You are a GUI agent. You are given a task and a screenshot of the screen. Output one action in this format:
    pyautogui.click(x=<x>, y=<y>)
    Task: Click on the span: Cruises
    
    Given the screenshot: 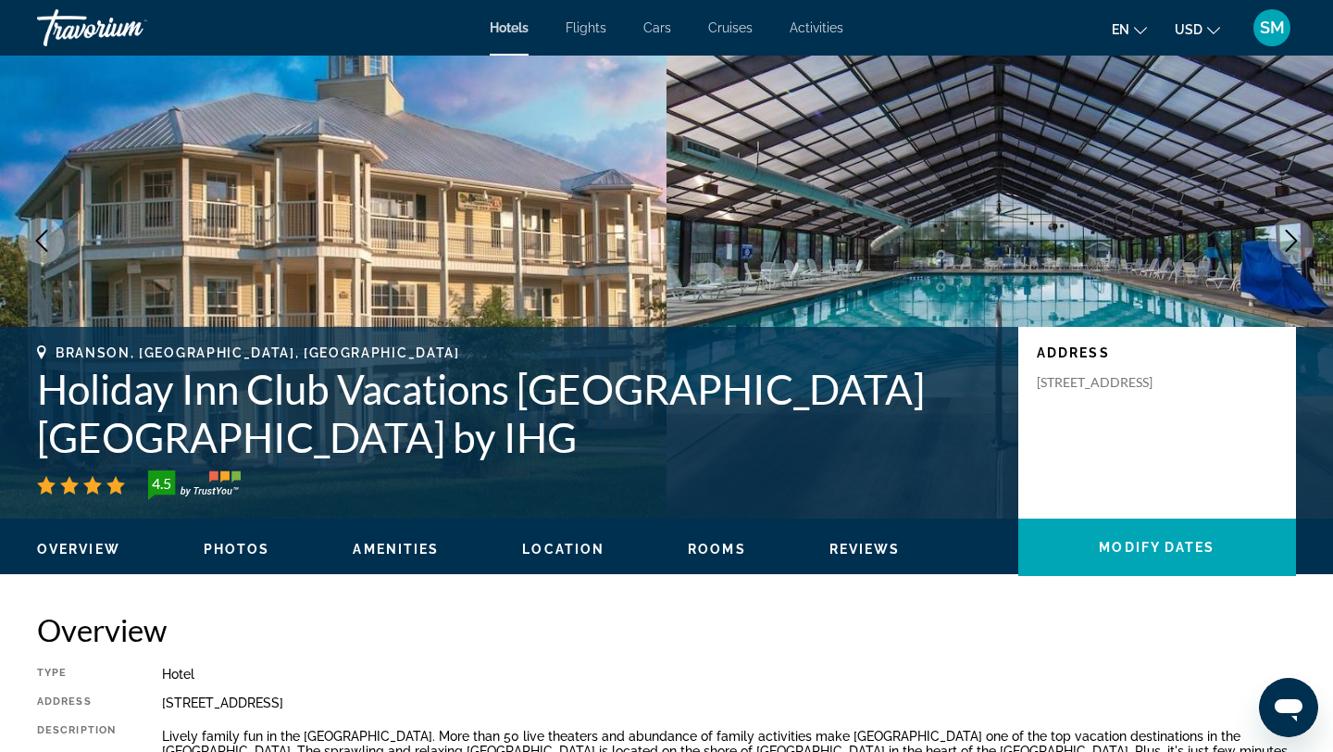 What is the action you would take?
    pyautogui.click(x=730, y=28)
    